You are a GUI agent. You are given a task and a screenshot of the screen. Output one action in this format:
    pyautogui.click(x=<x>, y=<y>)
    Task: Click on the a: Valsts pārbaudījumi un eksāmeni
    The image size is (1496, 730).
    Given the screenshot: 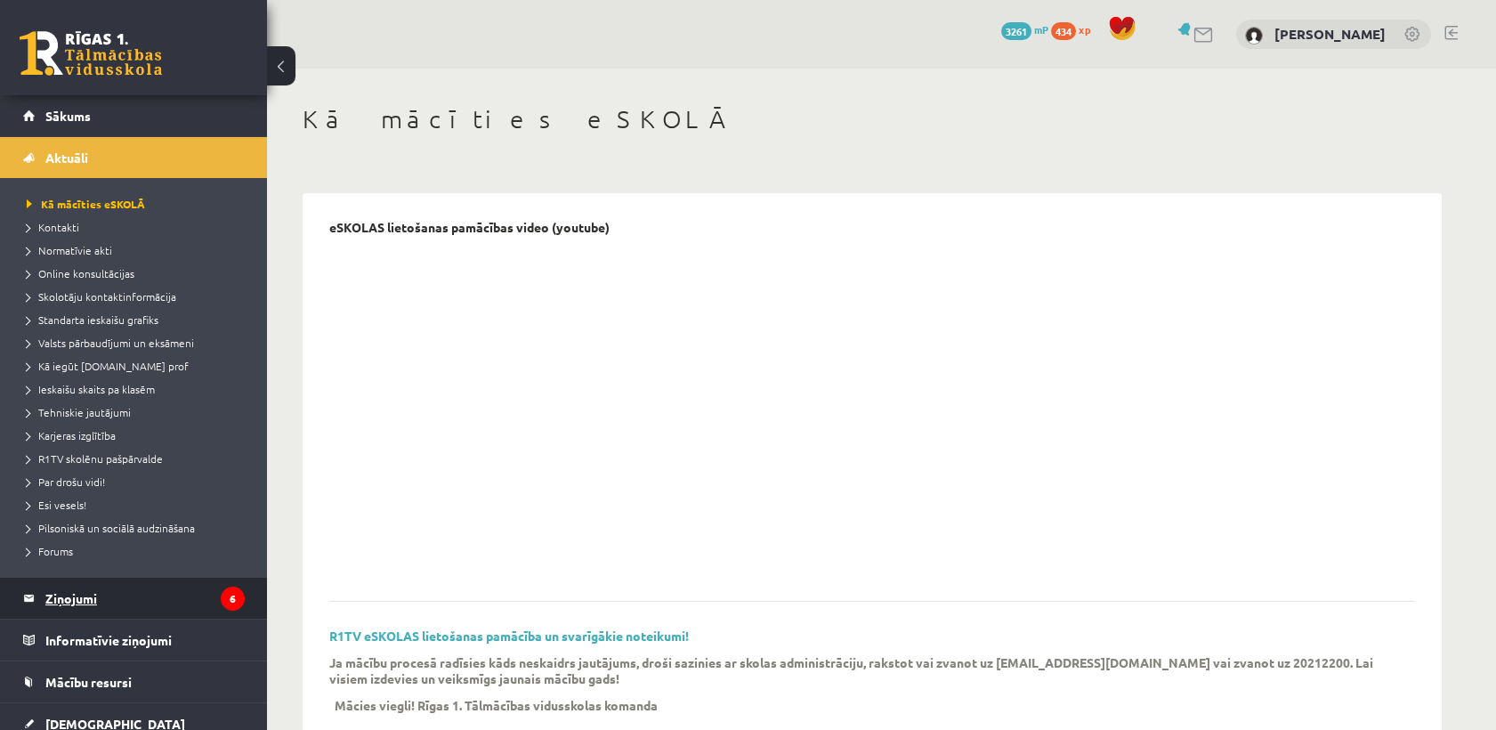 What is the action you would take?
    pyautogui.click(x=138, y=343)
    